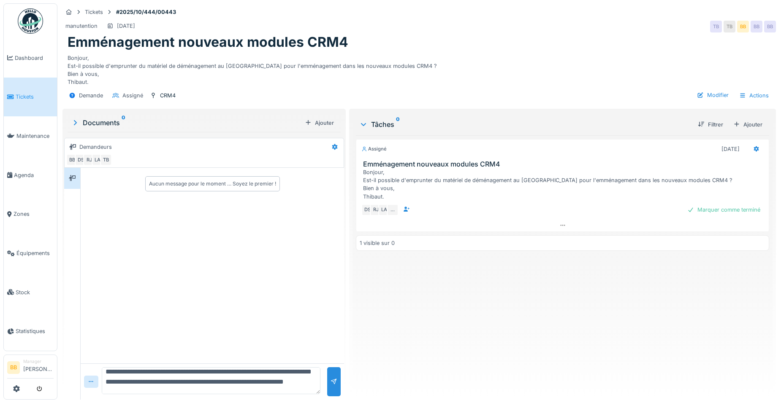  What do you see at coordinates (34, 58) in the screenshot?
I see `span: Dashboard` at bounding box center [34, 58].